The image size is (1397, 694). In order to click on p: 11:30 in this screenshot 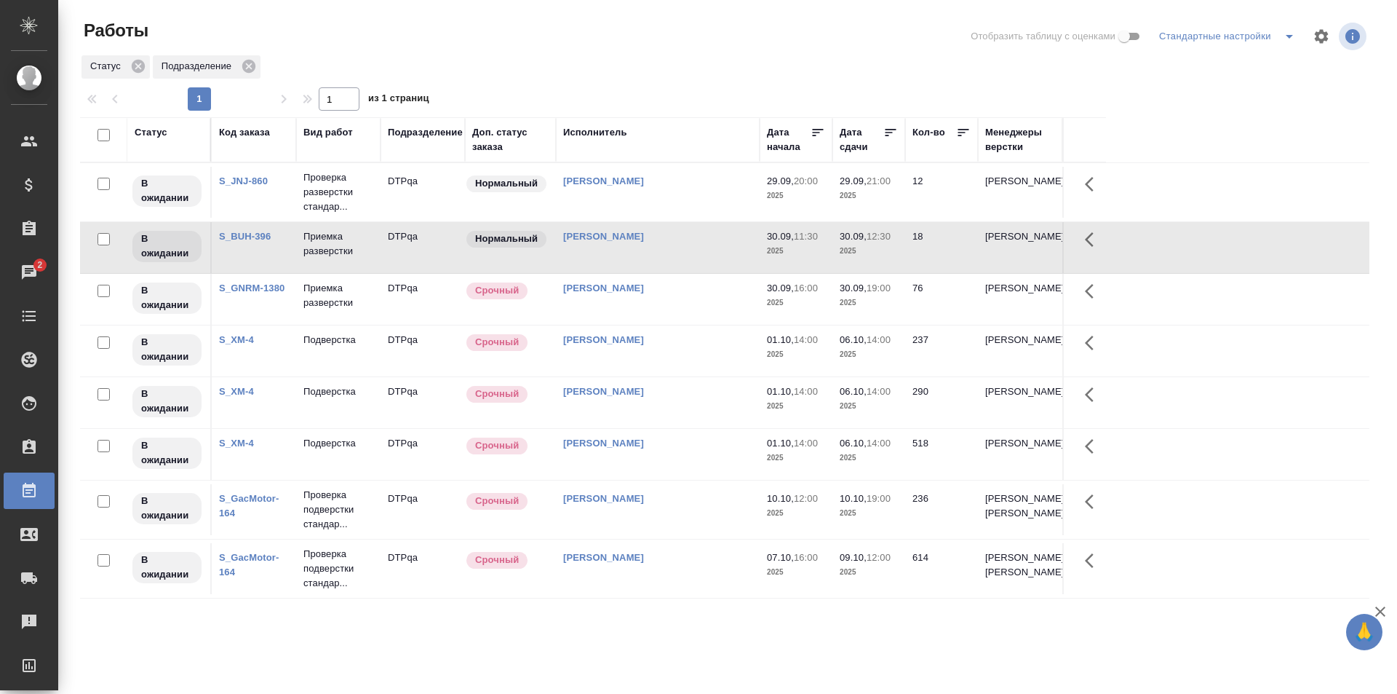, I will do `click(806, 236)`.